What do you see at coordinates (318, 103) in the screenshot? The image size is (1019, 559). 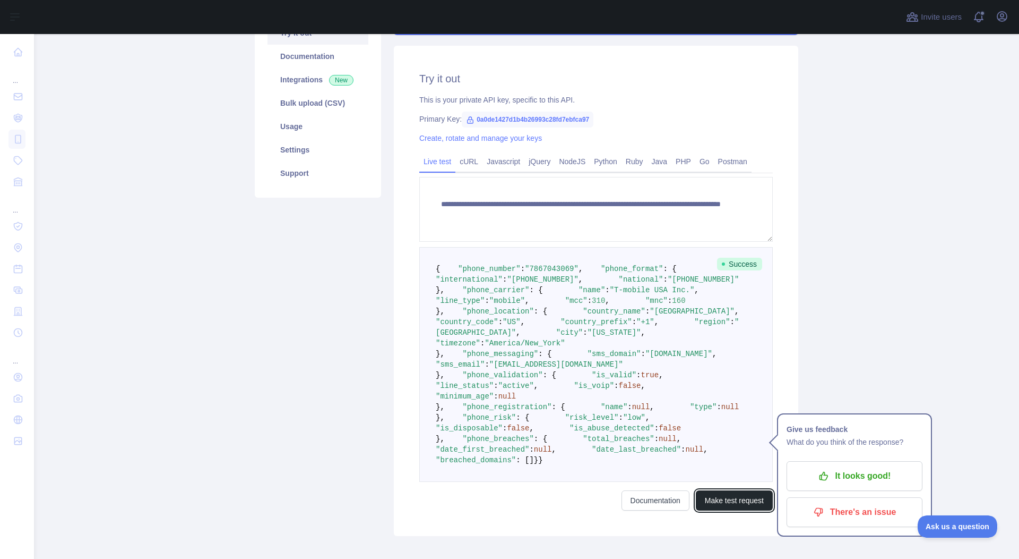 I see `a: Bulk upload (CSV)` at bounding box center [318, 103].